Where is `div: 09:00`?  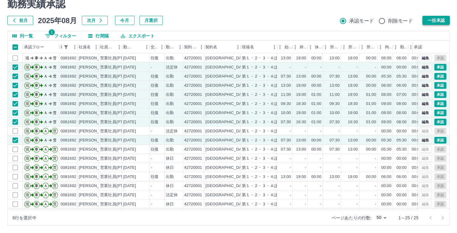
div: 09:00 is located at coordinates (386, 113).